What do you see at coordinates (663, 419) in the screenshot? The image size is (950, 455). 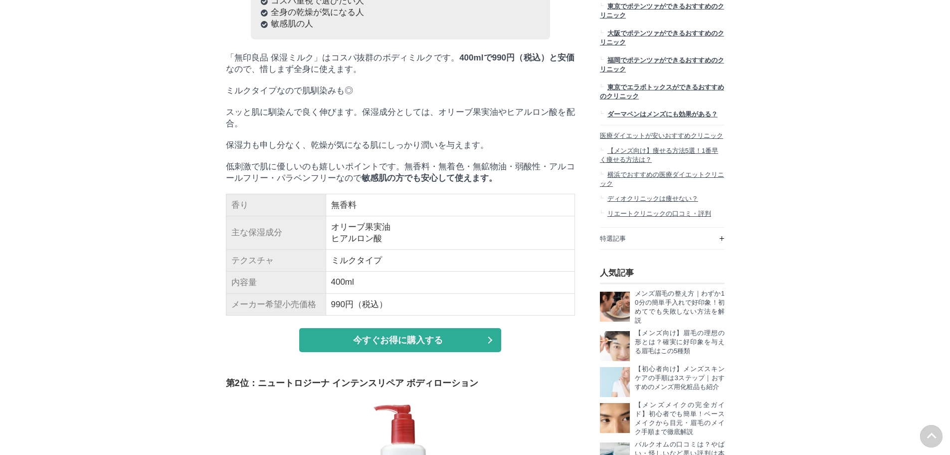 I see `a: 【メンズメイクの完全ガイド】初心者でも簡単！ベースメイクから目元・眉毛のメイク手順まで徹底解説` at bounding box center [663, 419].